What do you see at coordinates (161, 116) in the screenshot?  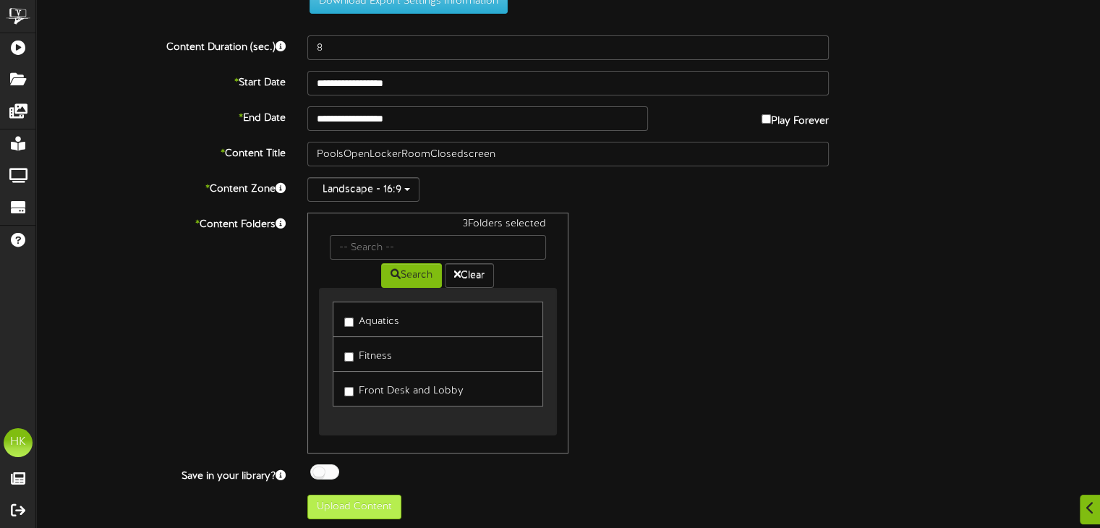 I see `label: End Date` at bounding box center [161, 116].